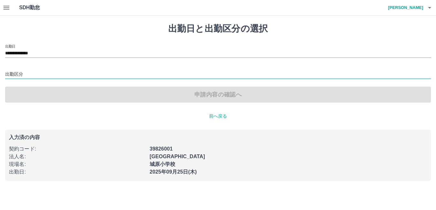  What do you see at coordinates (218, 116) in the screenshot?
I see `p: 前へ戻る` at bounding box center [218, 116].